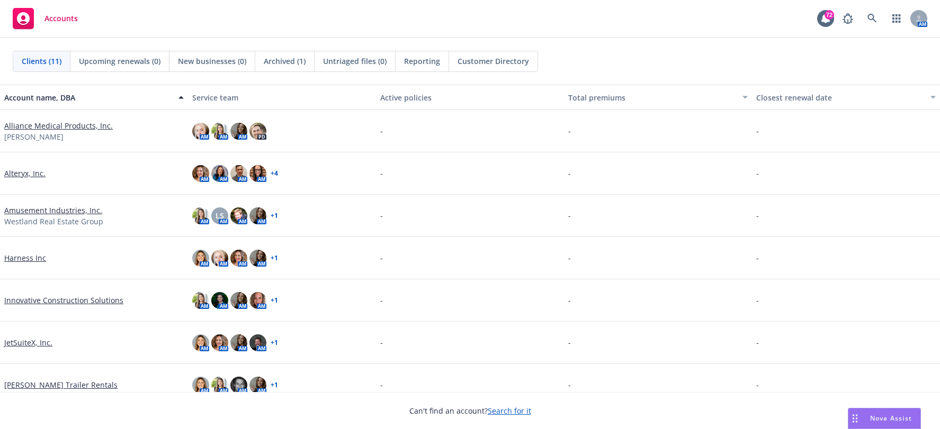 Image resolution: width=940 pixels, height=429 pixels. What do you see at coordinates (509, 411) in the screenshot?
I see `a: Search for it` at bounding box center [509, 411].